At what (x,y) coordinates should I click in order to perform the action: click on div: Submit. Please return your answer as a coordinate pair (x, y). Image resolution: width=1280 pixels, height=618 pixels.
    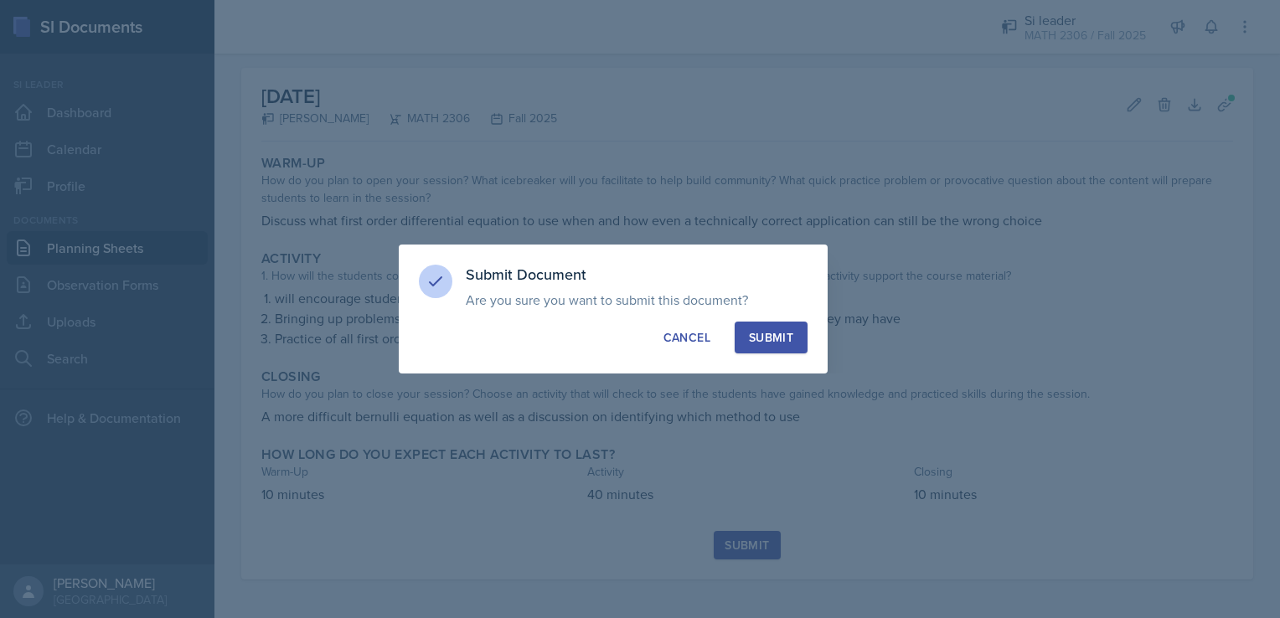
    Looking at the image, I should click on (771, 338).